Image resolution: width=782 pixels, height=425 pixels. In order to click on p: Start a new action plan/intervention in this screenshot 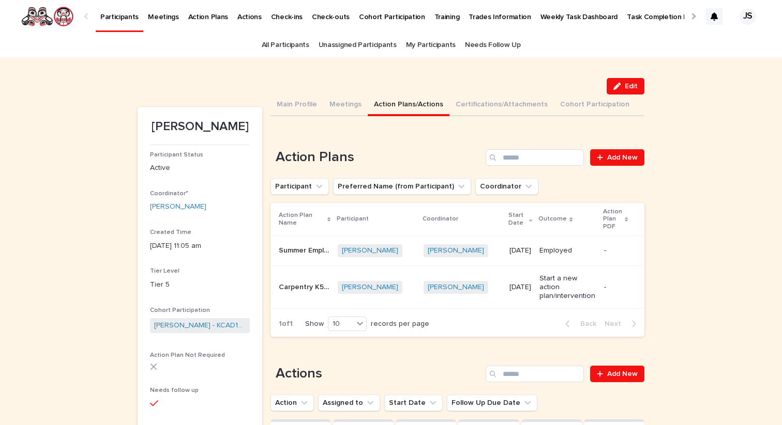, I will do `click(567, 287)`.